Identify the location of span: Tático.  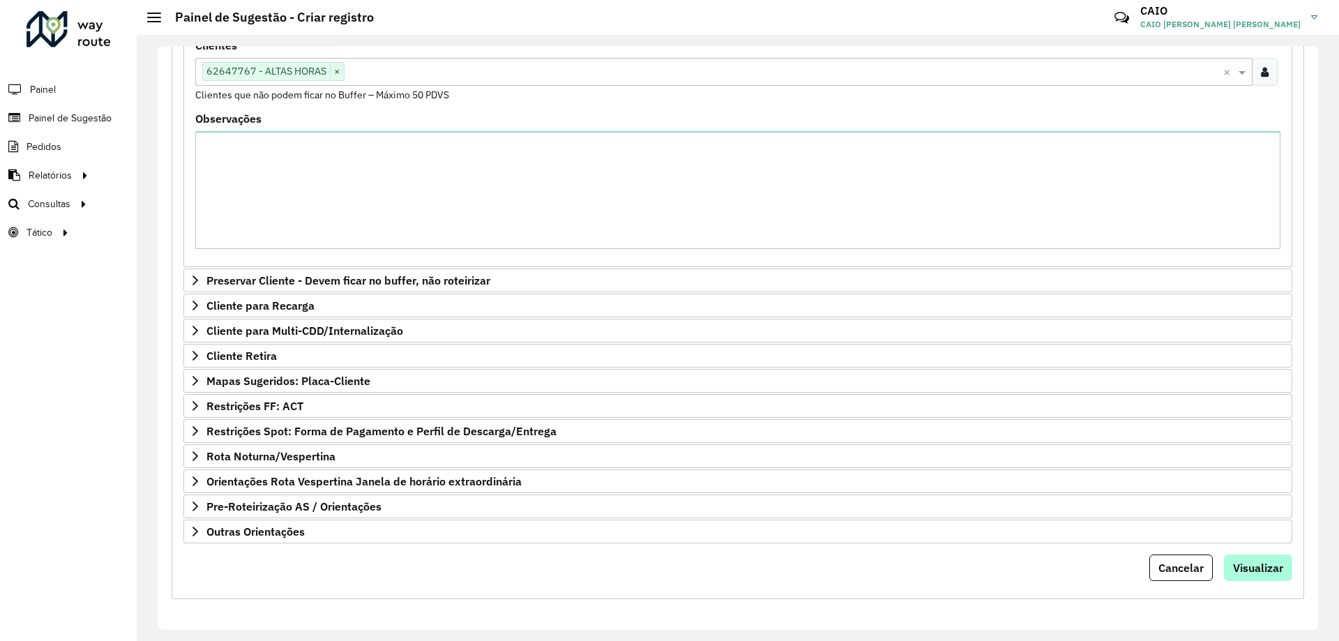
(39, 232).